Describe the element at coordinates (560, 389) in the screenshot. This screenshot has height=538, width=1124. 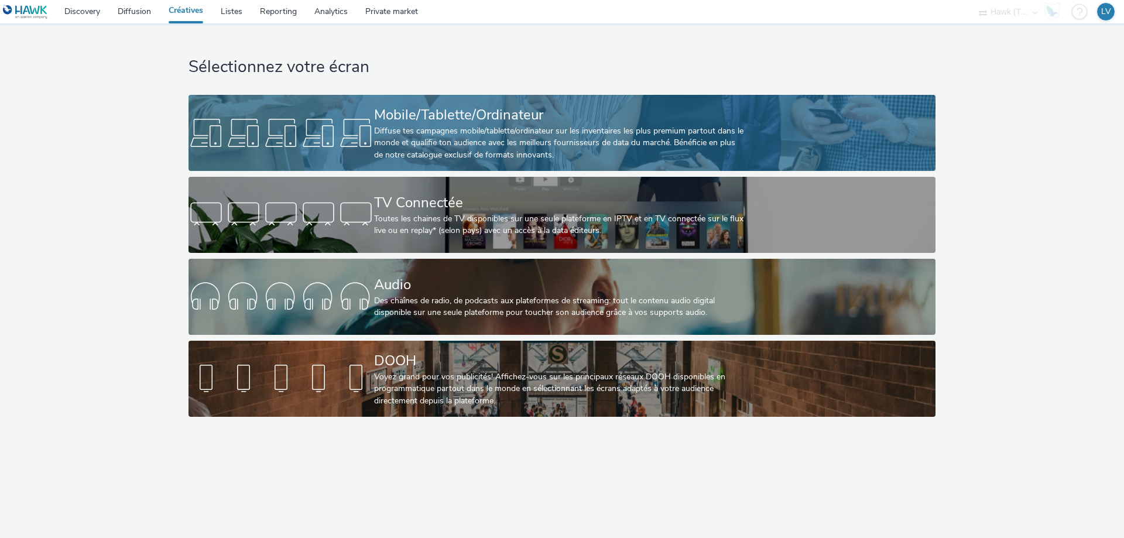
I see `div: Voyez grand pour vos publicités! Affichez-vous sur les principaux réseaux DOOH disponibles en pro...` at that location.